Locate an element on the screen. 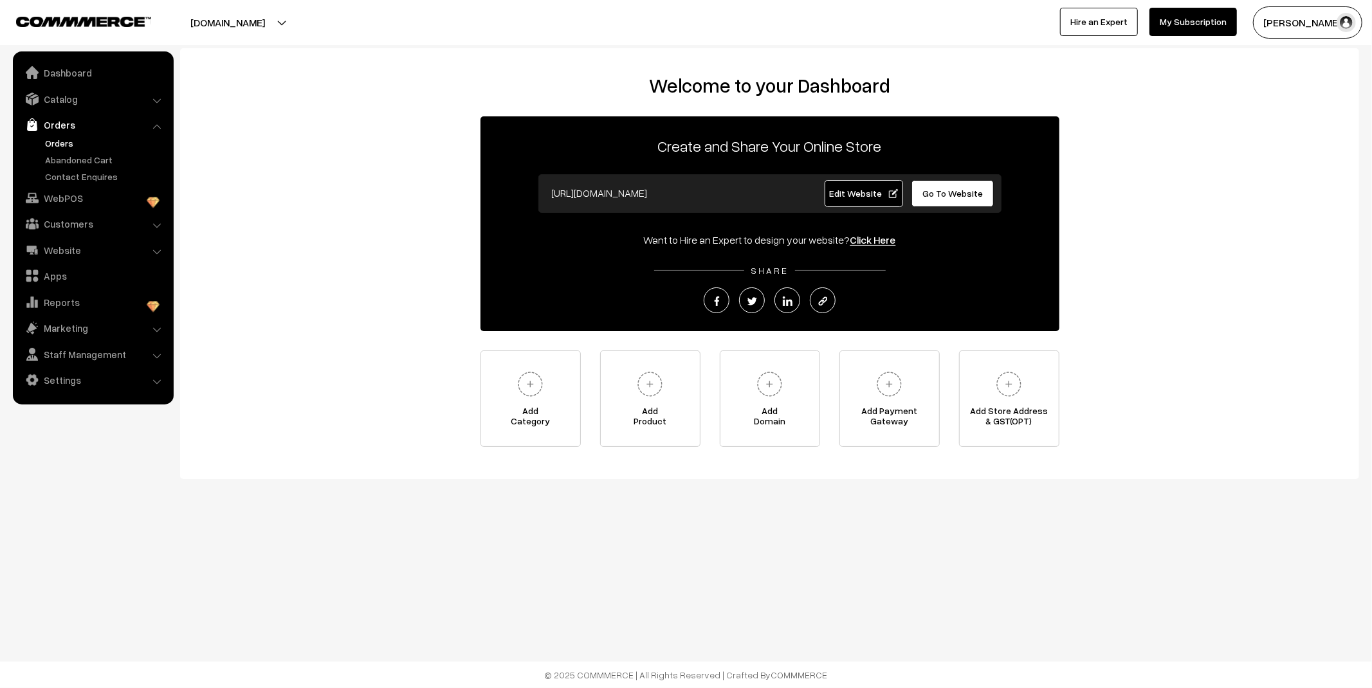 The image size is (1372, 688). a: Customers is located at coordinates (93, 224).